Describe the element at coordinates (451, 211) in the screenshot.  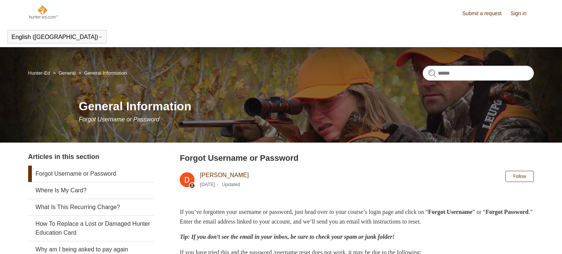
I see `strong: Forgot Username` at that location.